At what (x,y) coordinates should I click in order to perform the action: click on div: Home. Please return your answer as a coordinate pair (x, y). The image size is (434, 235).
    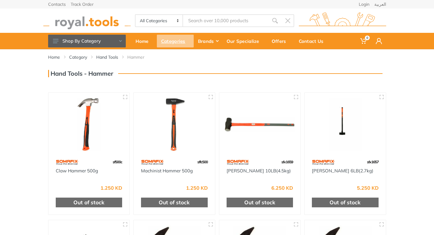
    Looking at the image, I should click on (144, 41).